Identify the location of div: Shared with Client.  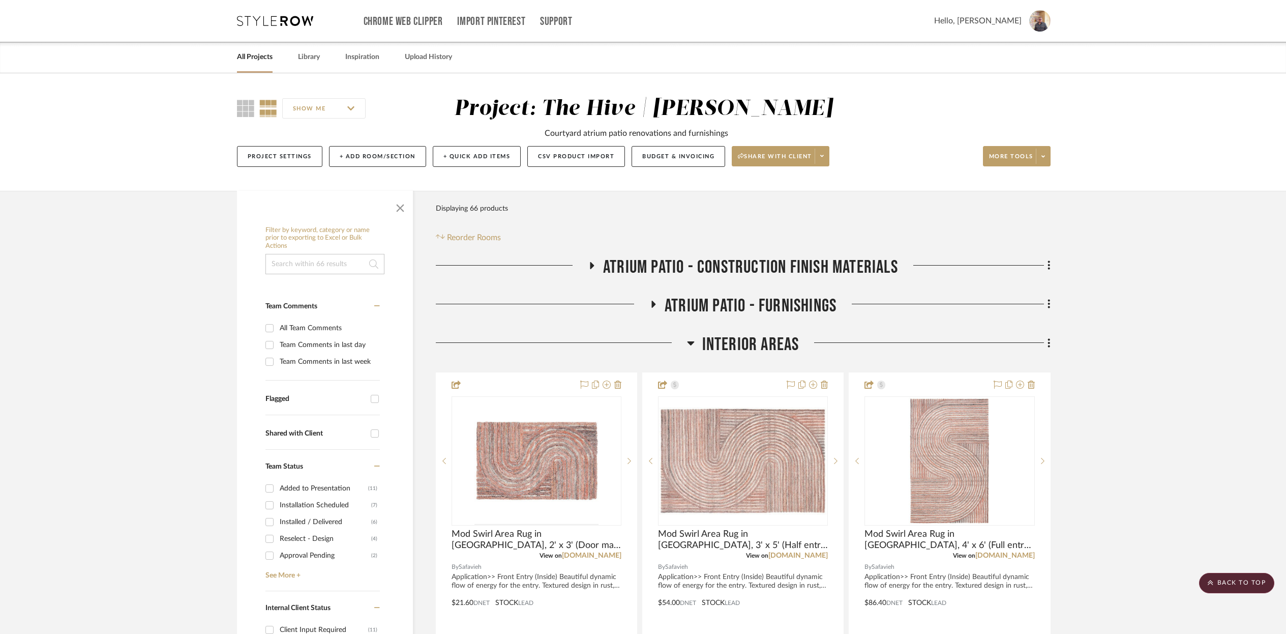
(315, 433).